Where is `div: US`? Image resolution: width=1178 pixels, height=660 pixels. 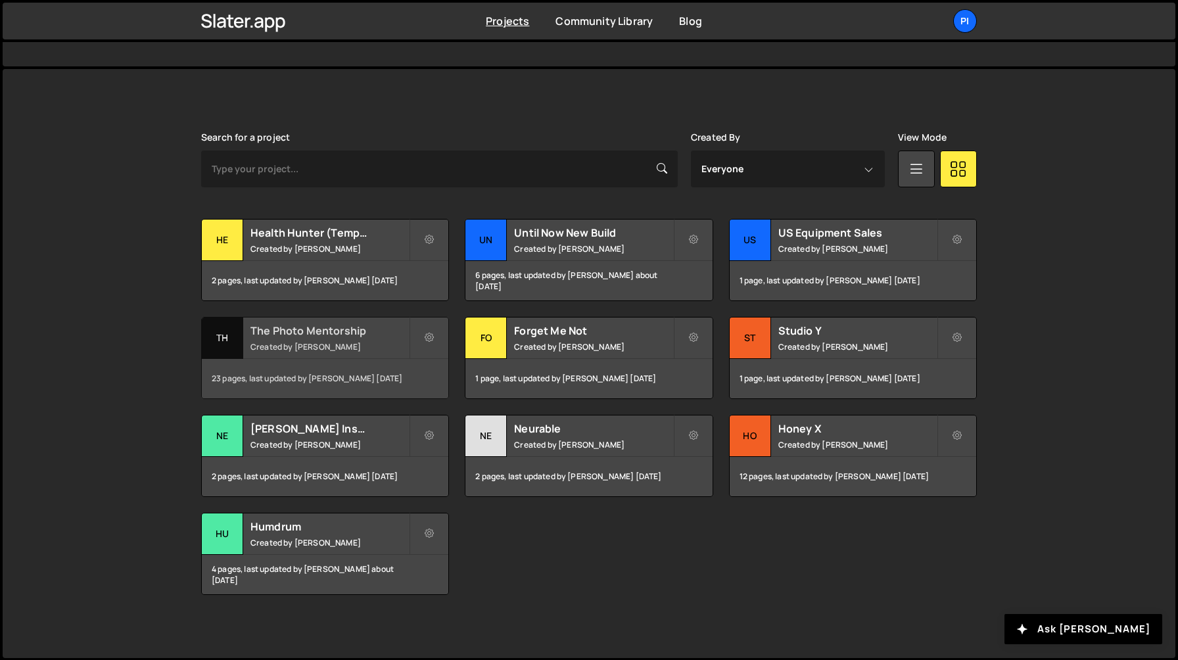 div: US is located at coordinates (750, 240).